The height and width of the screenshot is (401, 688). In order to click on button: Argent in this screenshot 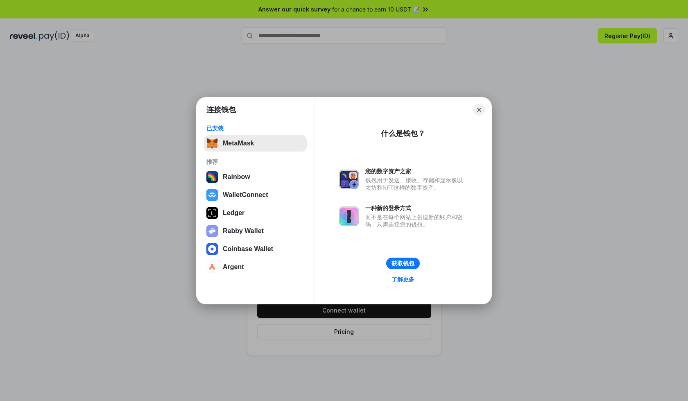, I will do `click(255, 267)`.